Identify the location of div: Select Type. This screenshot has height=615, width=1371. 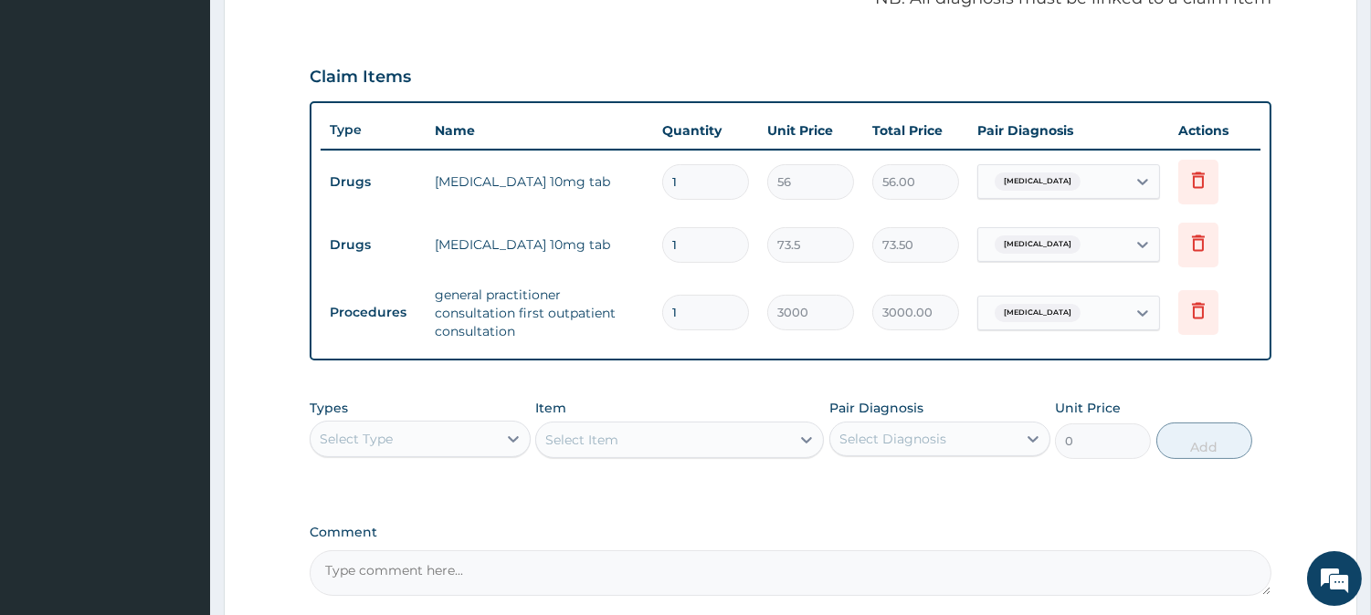
(356, 439).